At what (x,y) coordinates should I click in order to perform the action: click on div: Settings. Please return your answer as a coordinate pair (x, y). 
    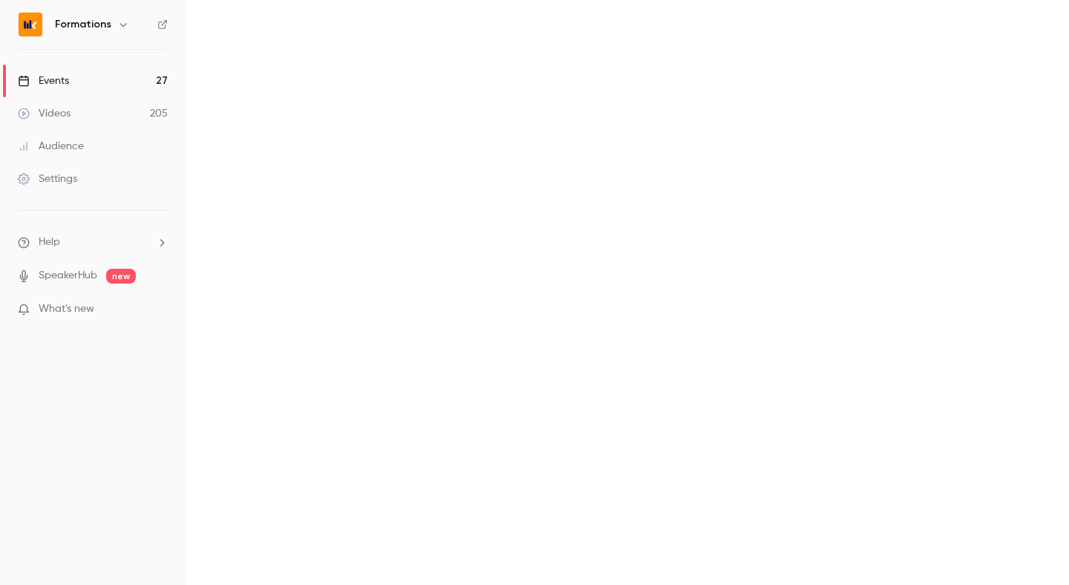
    Looking at the image, I should click on (48, 179).